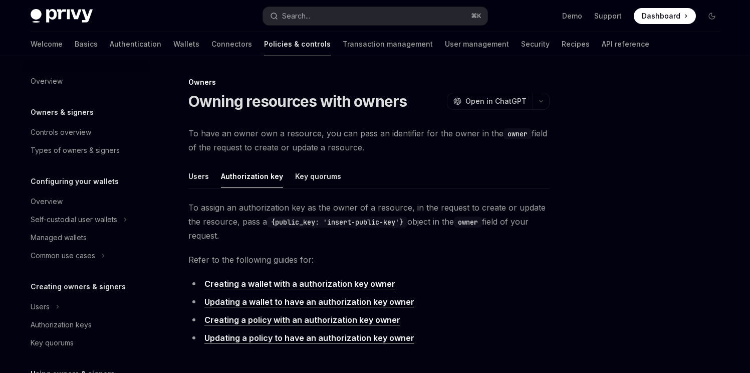 This screenshot has width=750, height=373. I want to click on a: Basics, so click(86, 44).